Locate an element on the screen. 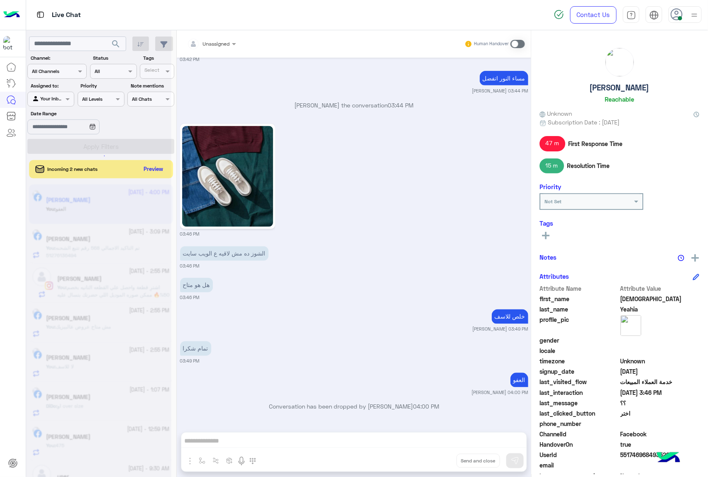 The image size is (708, 477). span: phone_number is located at coordinates (579, 424).